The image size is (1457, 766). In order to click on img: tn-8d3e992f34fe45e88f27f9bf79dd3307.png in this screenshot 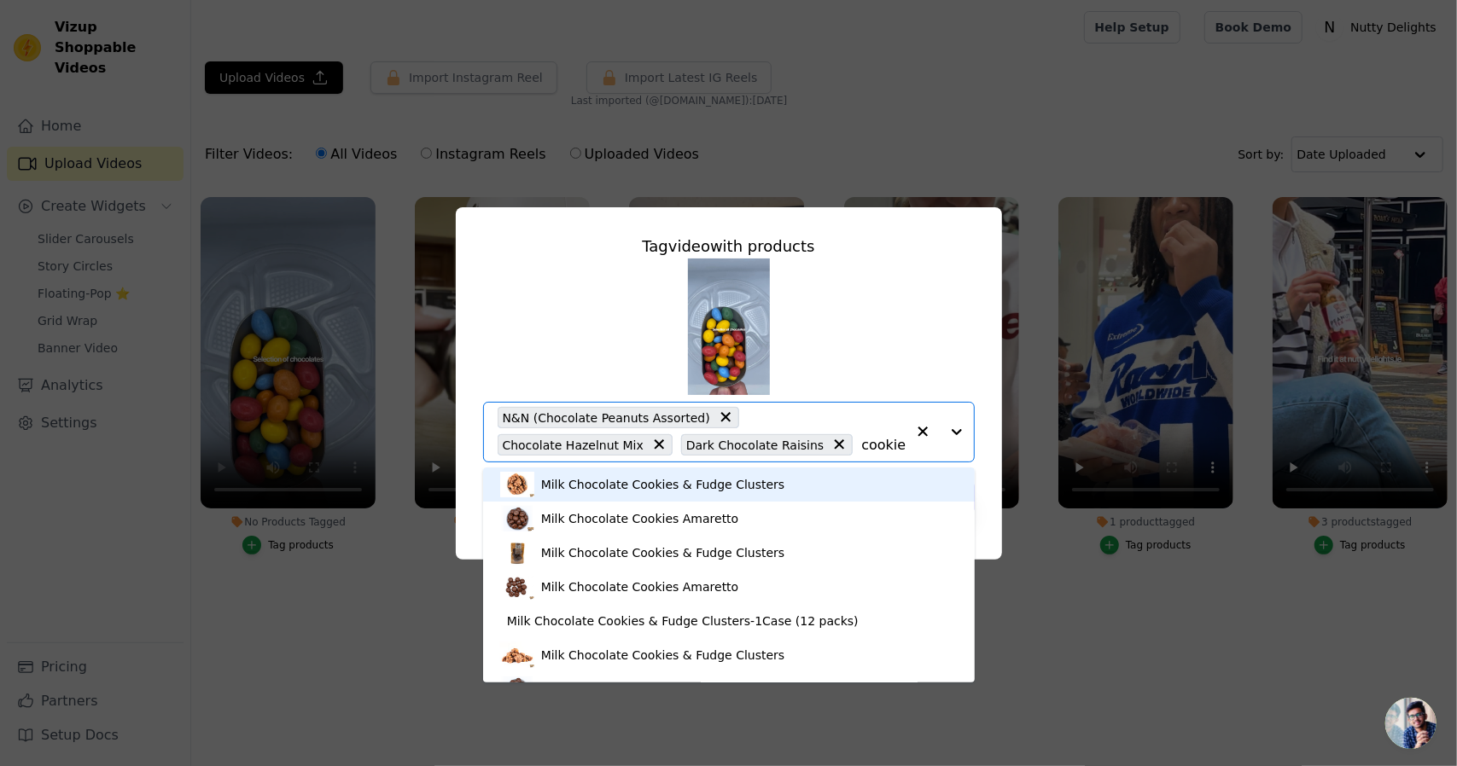, I will do `click(729, 327)`.